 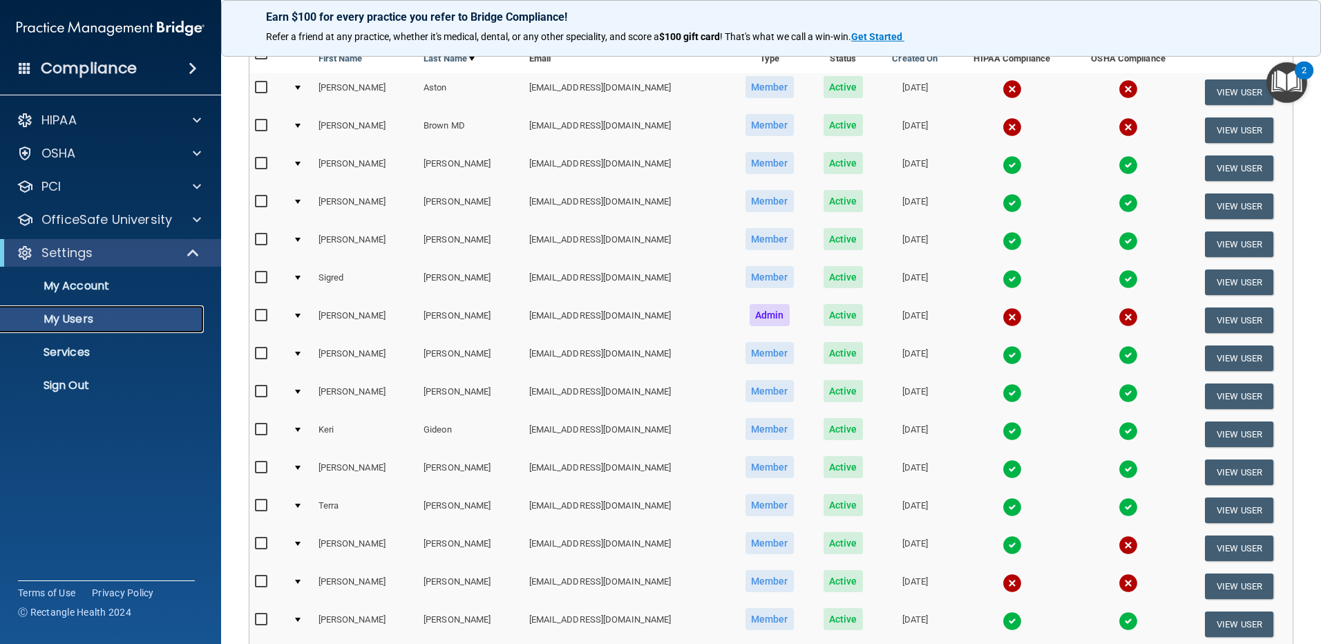 I want to click on a: Get Started, so click(x=877, y=37).